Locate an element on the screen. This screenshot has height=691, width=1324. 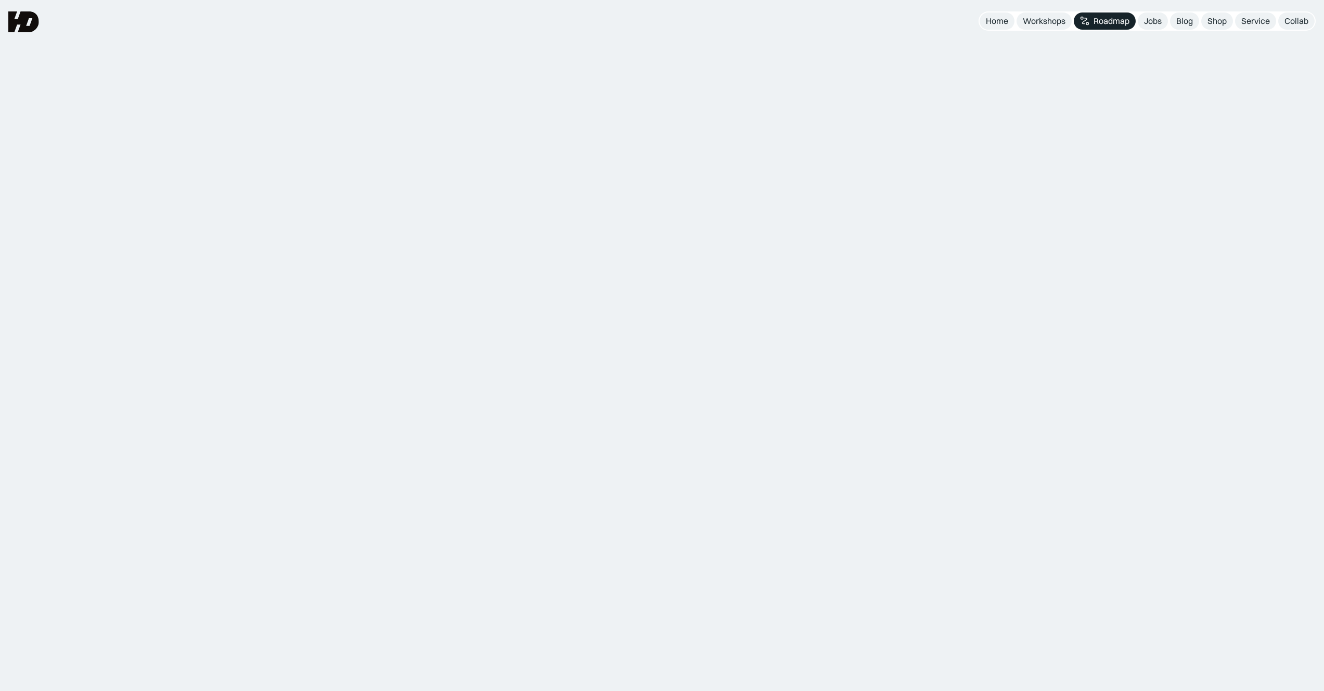
div: Home is located at coordinates (996, 21).